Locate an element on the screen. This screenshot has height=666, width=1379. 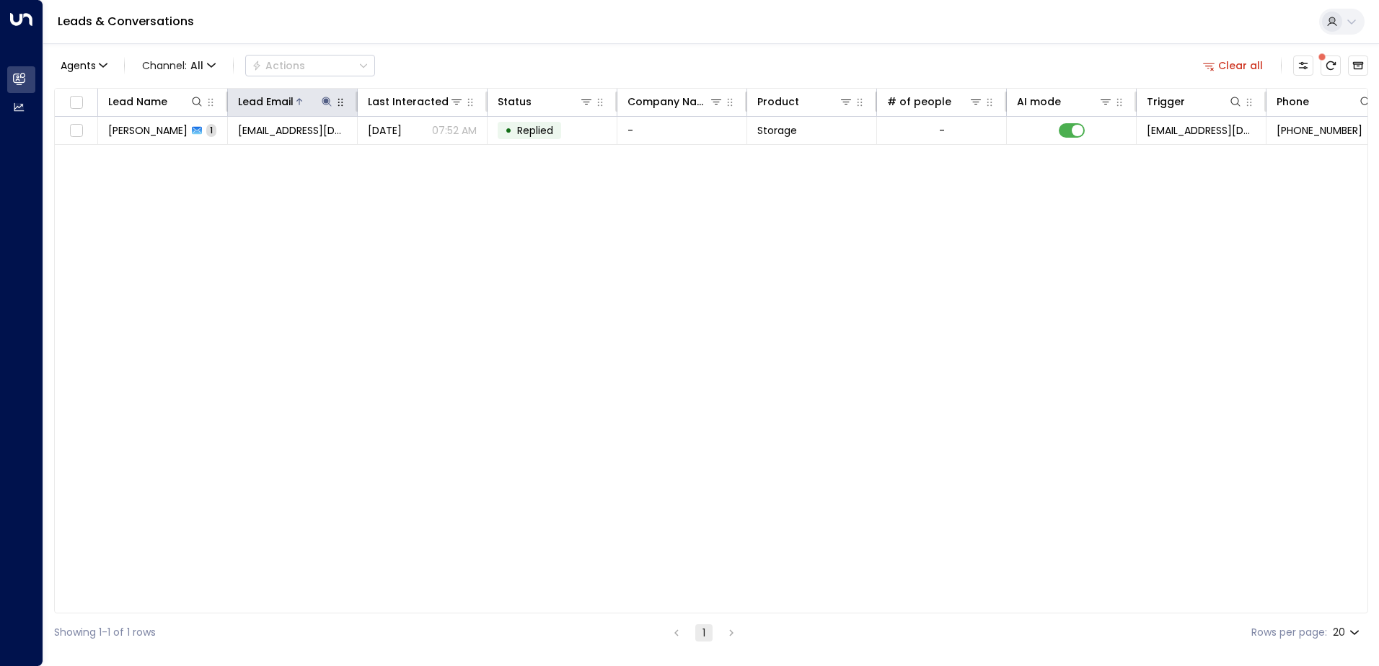
span: There are new threads available. Refresh the grid to view the latest updates. is located at coordinates (1331, 66).